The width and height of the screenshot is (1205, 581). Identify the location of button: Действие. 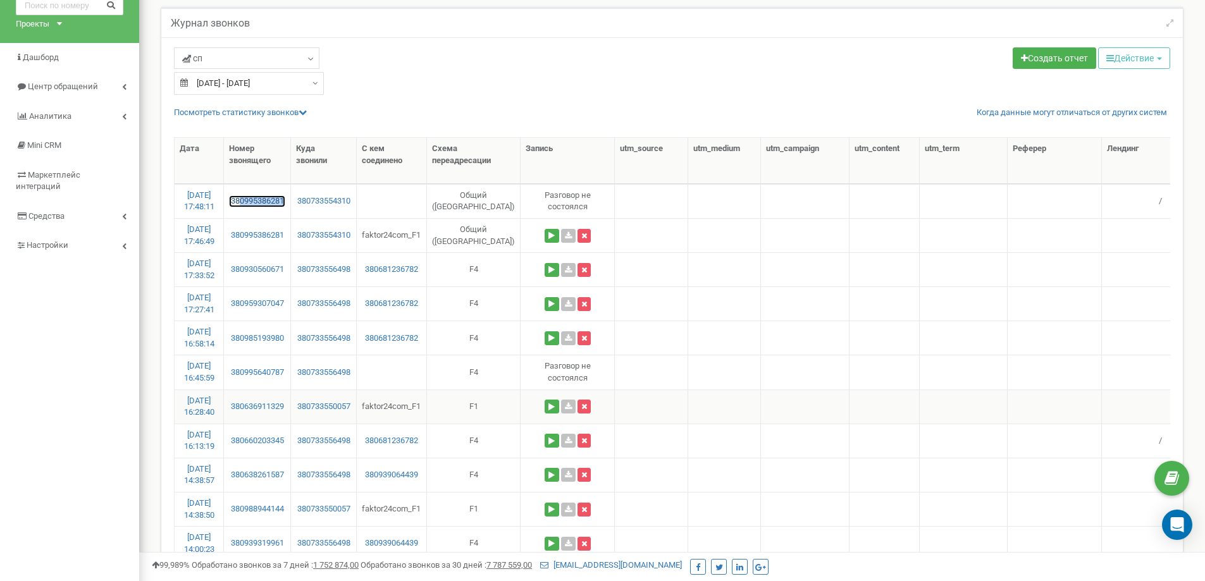
(1134, 58).